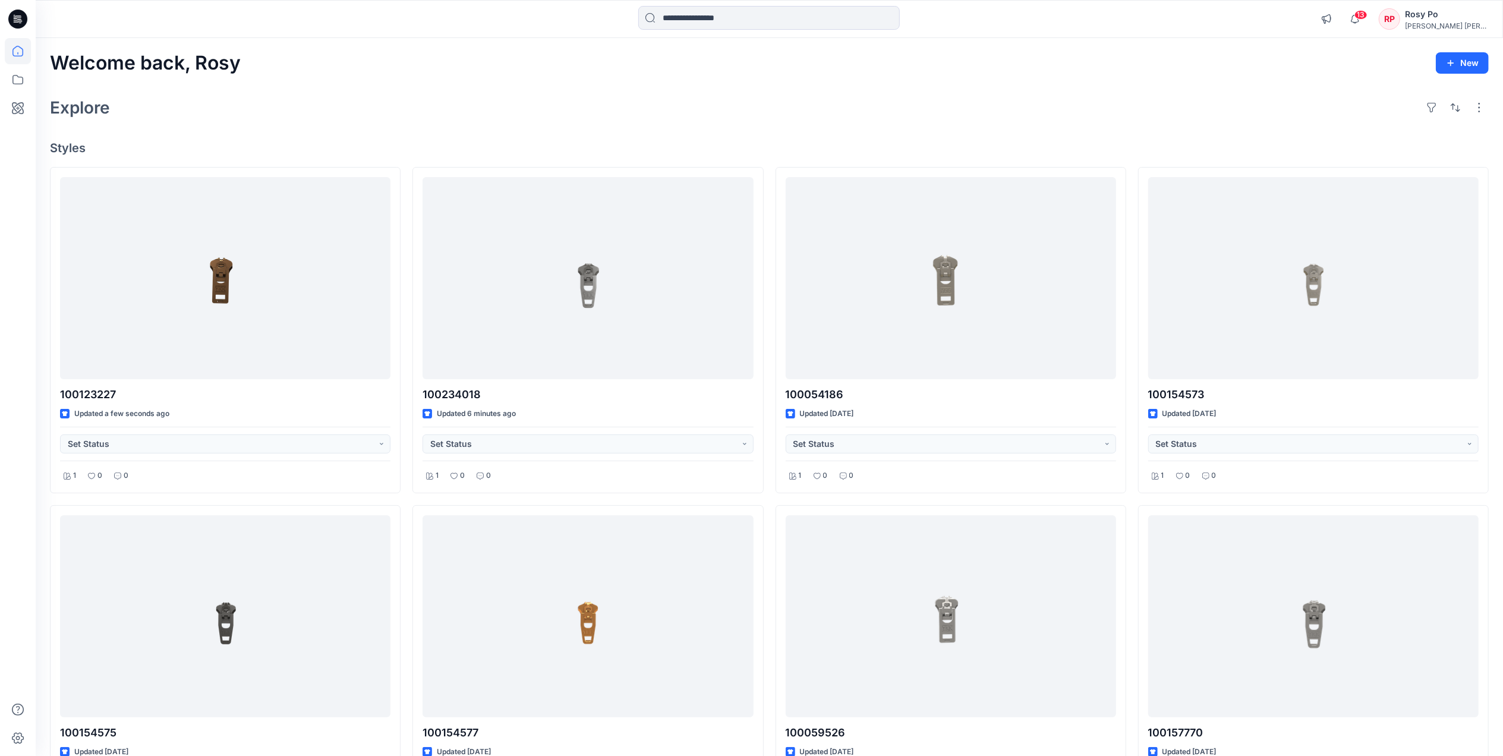  I want to click on p: 100154577, so click(588, 733).